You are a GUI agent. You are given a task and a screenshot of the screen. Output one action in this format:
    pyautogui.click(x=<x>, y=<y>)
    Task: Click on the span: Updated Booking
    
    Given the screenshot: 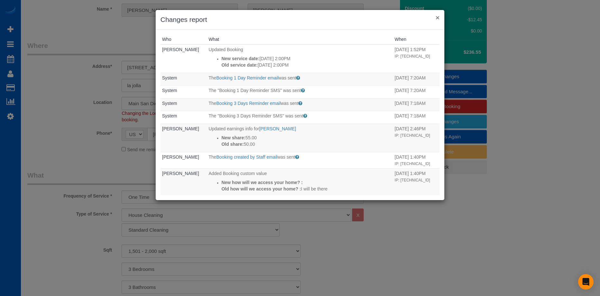 What is the action you would take?
    pyautogui.click(x=226, y=50)
    